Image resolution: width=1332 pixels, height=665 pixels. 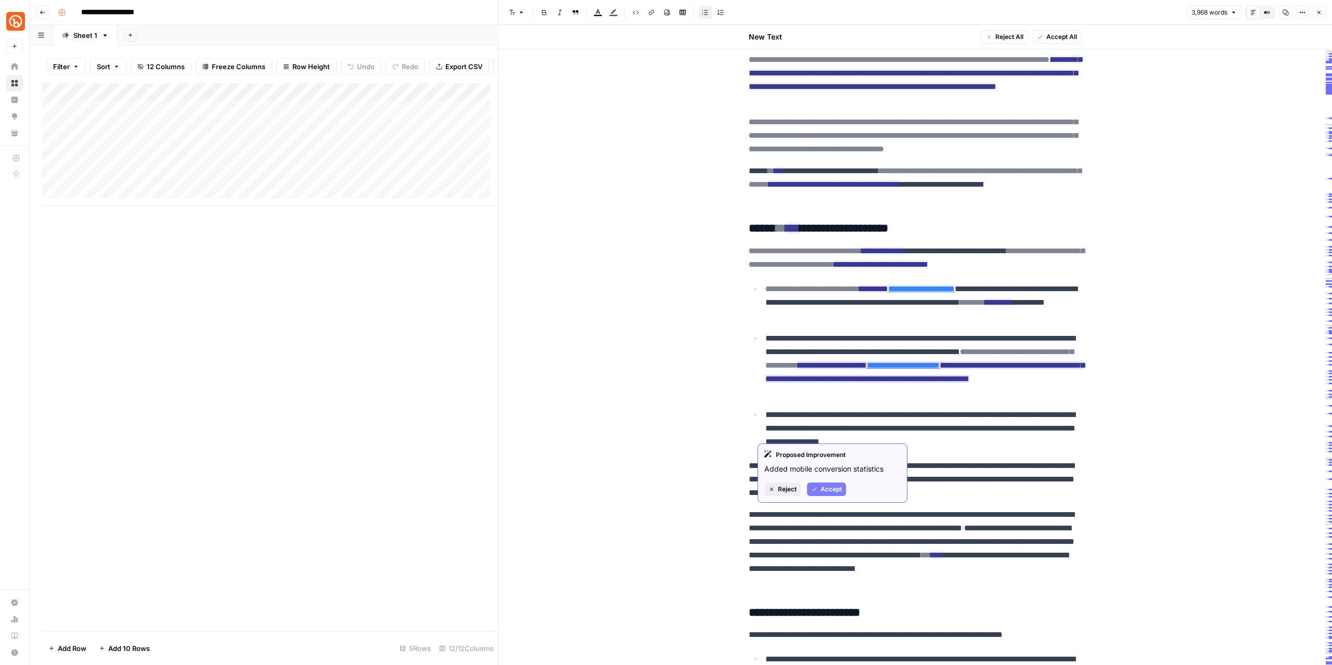 What do you see at coordinates (415, 649) in the screenshot?
I see `div: 5 Rows` at bounding box center [415, 649].